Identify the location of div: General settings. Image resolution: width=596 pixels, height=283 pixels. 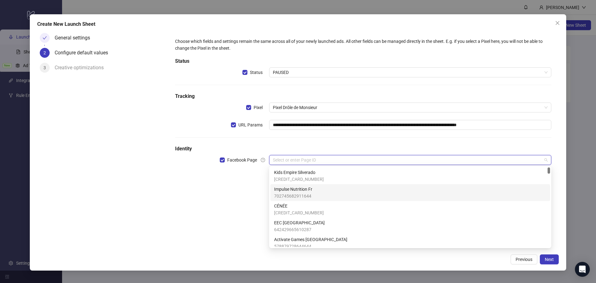
(75, 38).